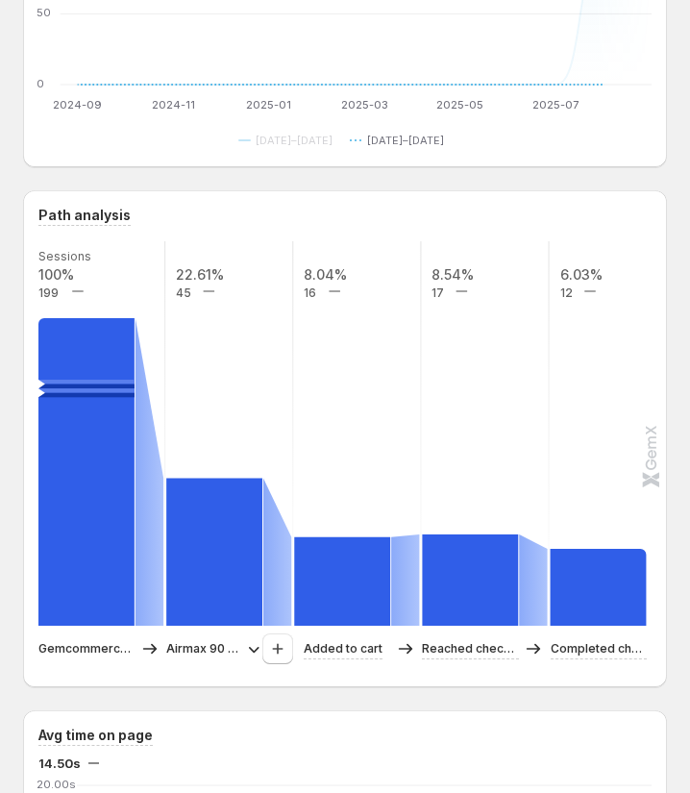 This screenshot has height=793, width=690. What do you see at coordinates (364, 105) in the screenshot?
I see `text: 2025-03` at bounding box center [364, 105].